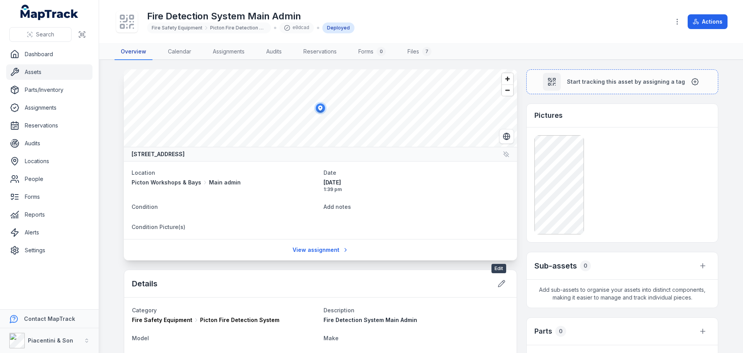 Image resolution: width=743 pixels, height=353 pixels. I want to click on button: Search, so click(40, 34).